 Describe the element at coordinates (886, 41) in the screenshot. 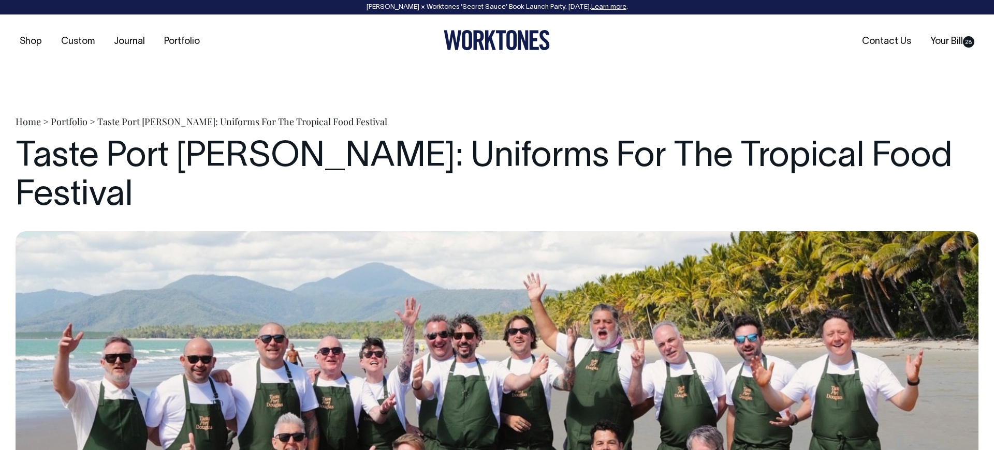

I see `a: Contact Us` at that location.